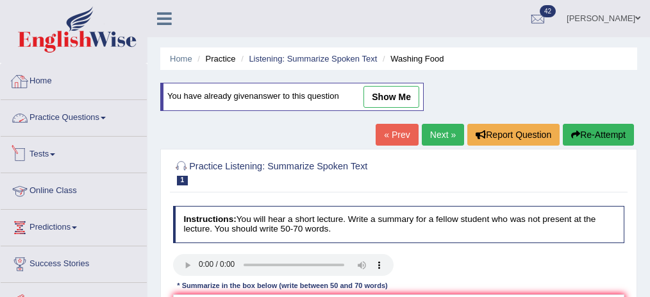  What do you see at coordinates (74, 152) in the screenshot?
I see `a: Tests` at bounding box center [74, 152].